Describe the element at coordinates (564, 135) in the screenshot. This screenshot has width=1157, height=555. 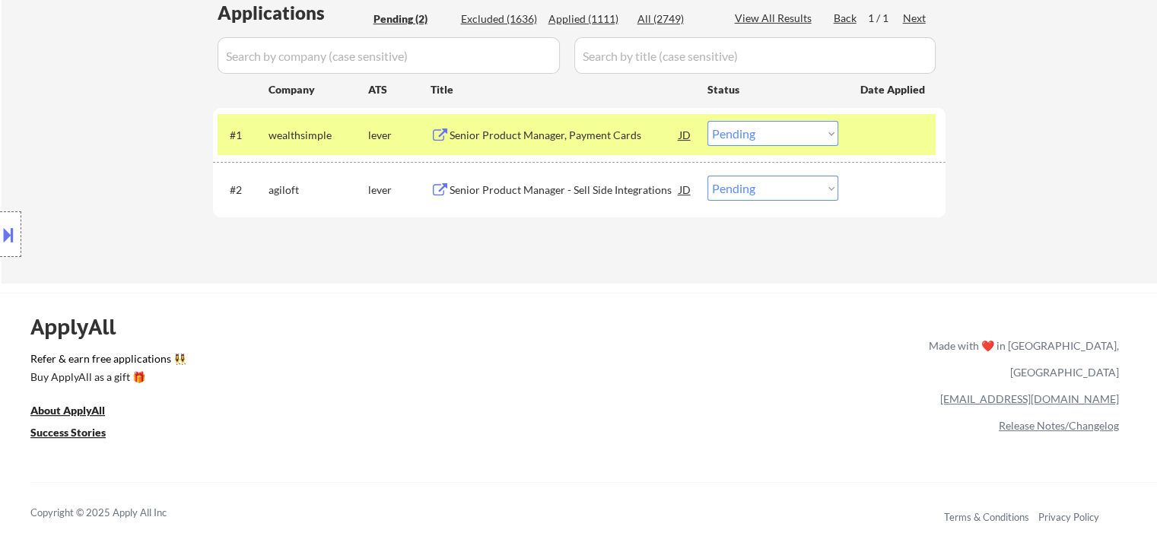
I see `div: Senior Product Manager, Payment Cards` at that location.